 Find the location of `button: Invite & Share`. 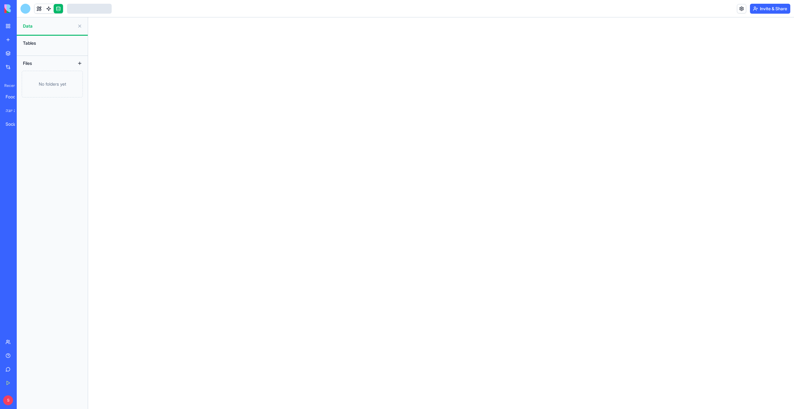

button: Invite & Share is located at coordinates (770, 9).